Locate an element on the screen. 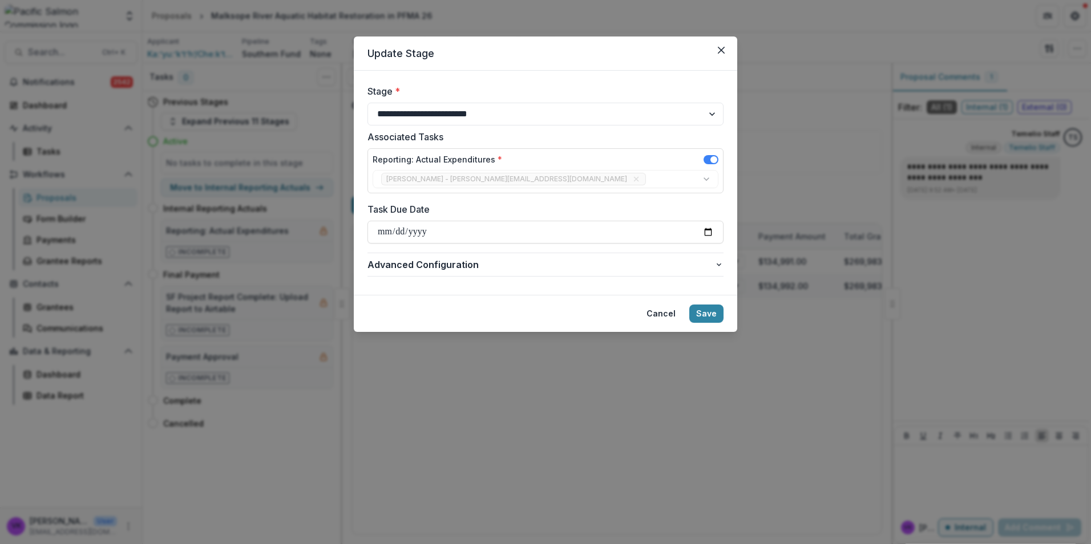 This screenshot has width=1091, height=544. label: Associated Tasks is located at coordinates (542, 137).